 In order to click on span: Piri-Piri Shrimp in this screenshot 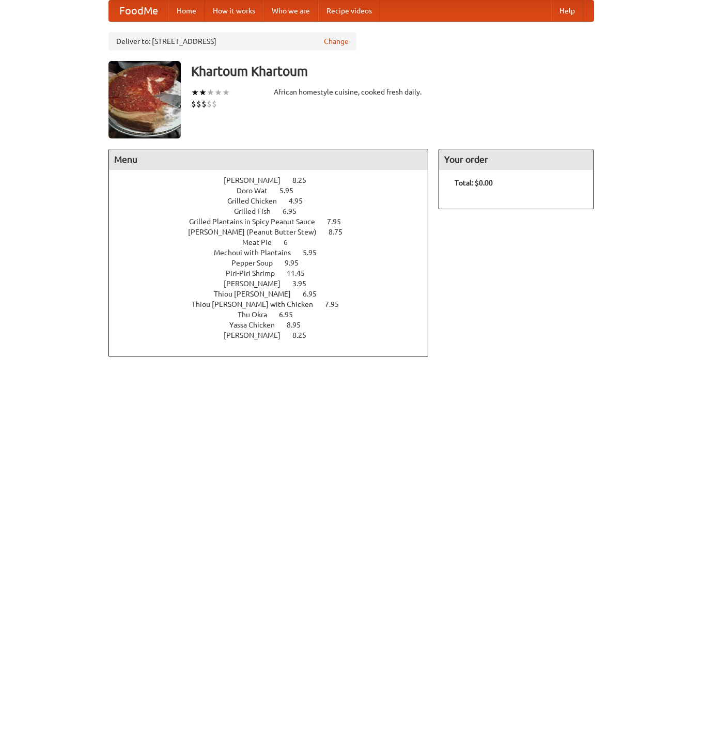, I will do `click(255, 273)`.